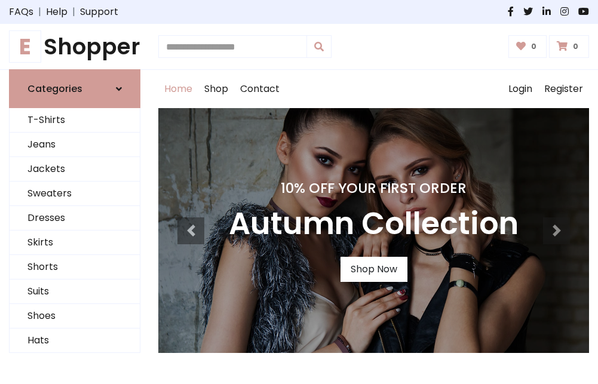  Describe the element at coordinates (75, 169) in the screenshot. I see `a: Jackets` at that location.